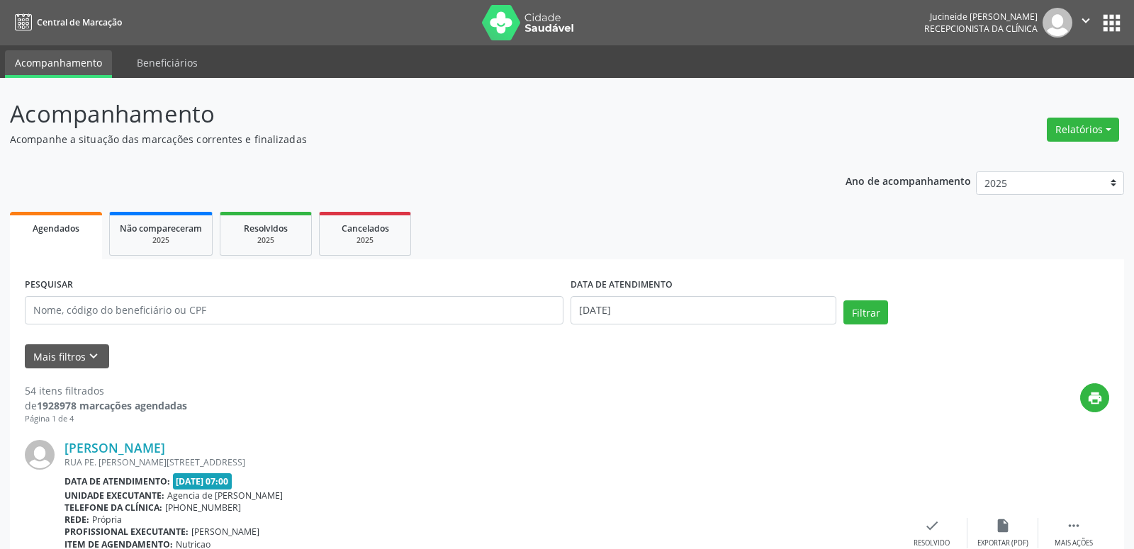 Image resolution: width=1134 pixels, height=549 pixels. I want to click on b: Telefone da clínica:, so click(113, 507).